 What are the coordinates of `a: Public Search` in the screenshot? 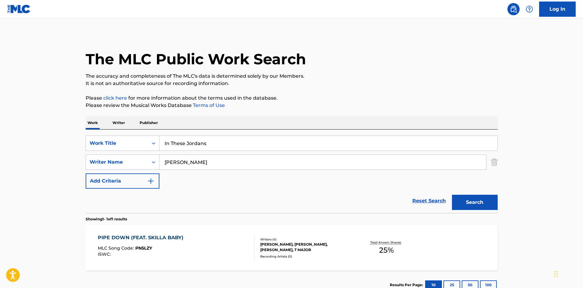 It's located at (513, 9).